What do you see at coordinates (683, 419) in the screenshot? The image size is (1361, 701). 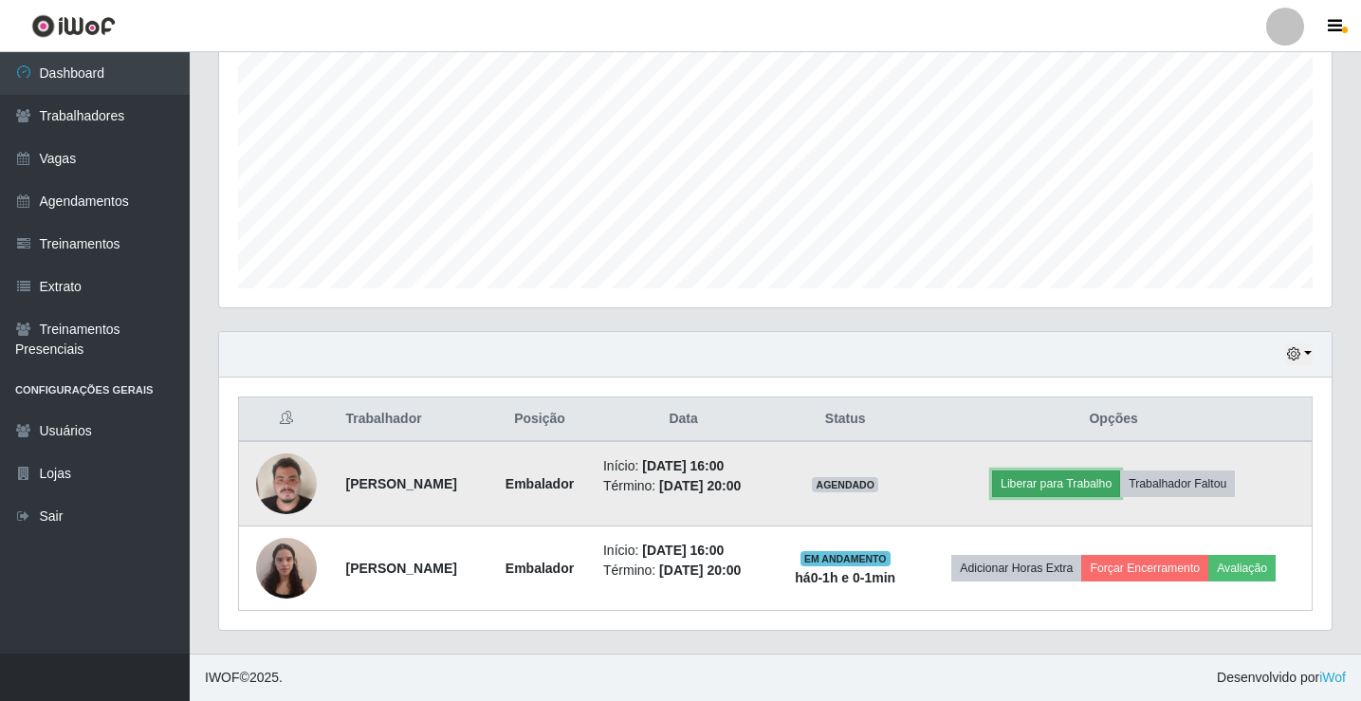 I see `th: Data` at bounding box center [683, 419].